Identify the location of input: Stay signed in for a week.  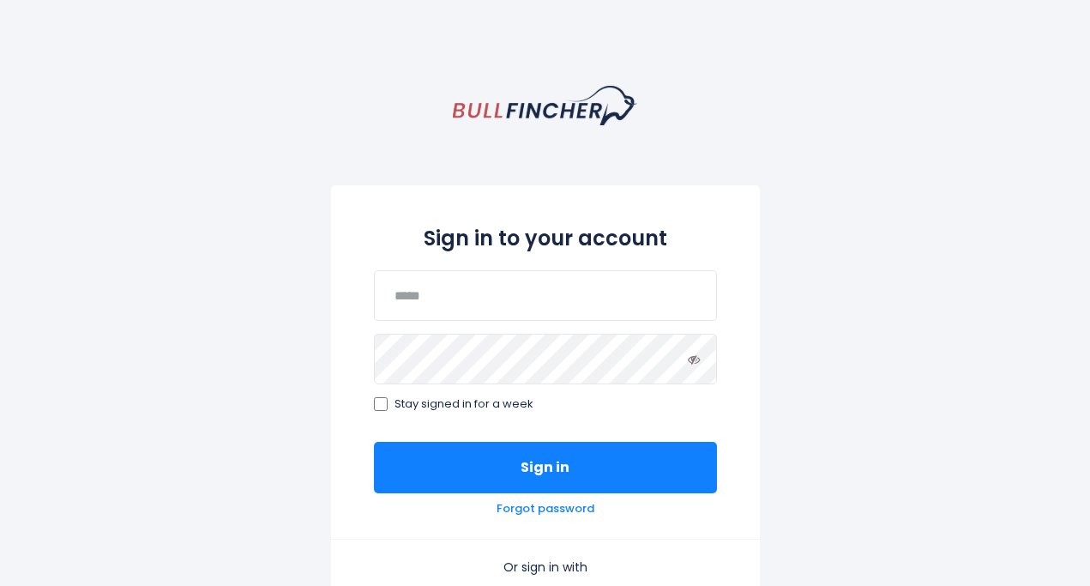
(381, 404).